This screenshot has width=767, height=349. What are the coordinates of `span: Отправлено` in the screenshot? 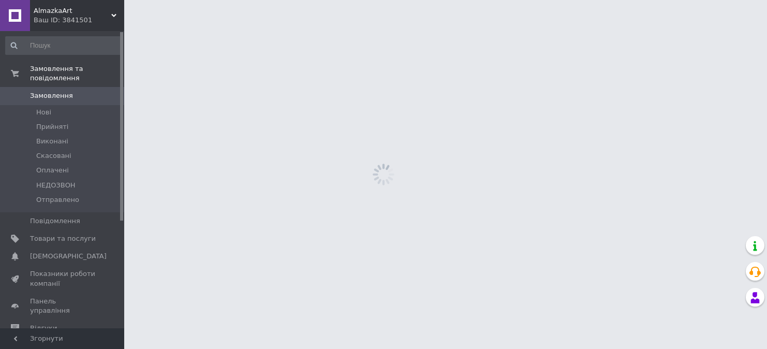 It's located at (57, 200).